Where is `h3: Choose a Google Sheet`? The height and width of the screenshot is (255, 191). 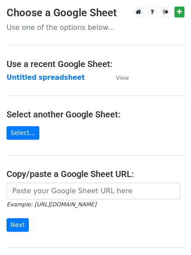 h3: Choose a Google Sheet is located at coordinates (95, 13).